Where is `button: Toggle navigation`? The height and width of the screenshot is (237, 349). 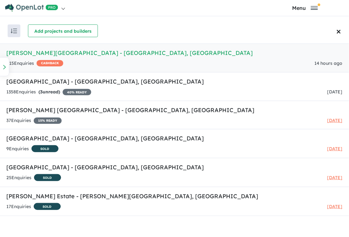
button: Toggle navigation is located at coordinates (305, 8).